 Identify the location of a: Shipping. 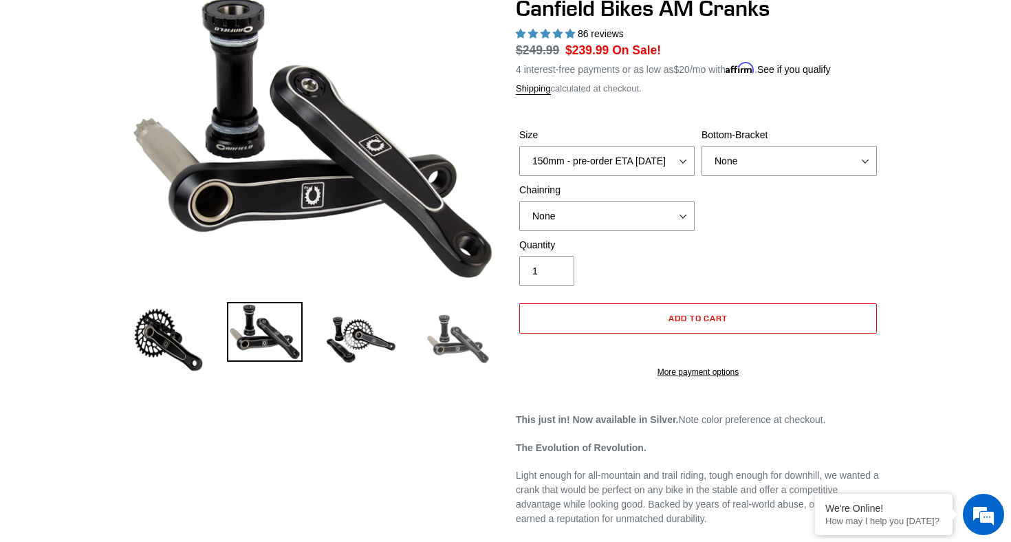
(533, 89).